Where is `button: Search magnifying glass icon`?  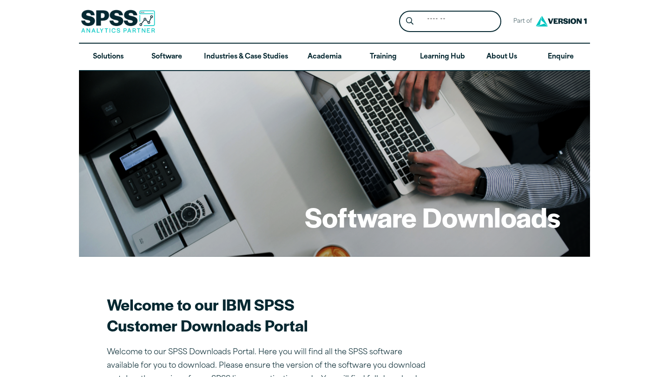 button: Search magnifying glass icon is located at coordinates (410, 21).